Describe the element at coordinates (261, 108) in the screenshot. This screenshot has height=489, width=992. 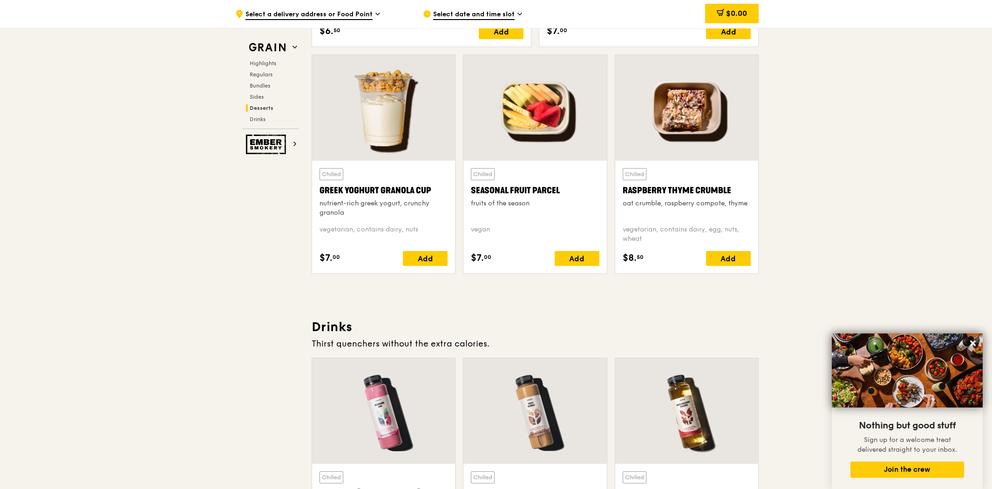
I see `span: Desserts` at that location.